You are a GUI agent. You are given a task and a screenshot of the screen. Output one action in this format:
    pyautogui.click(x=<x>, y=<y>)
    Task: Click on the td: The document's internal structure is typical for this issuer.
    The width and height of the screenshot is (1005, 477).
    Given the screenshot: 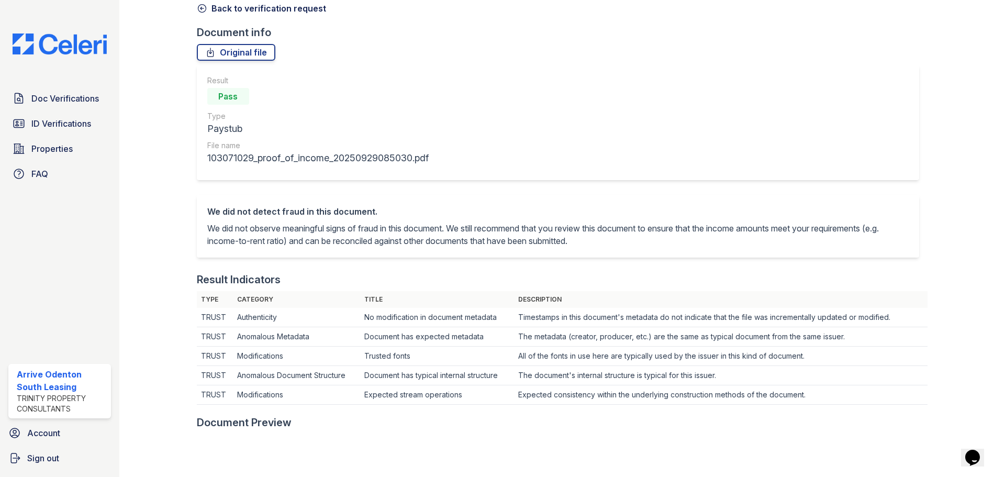 What is the action you would take?
    pyautogui.click(x=720, y=375)
    